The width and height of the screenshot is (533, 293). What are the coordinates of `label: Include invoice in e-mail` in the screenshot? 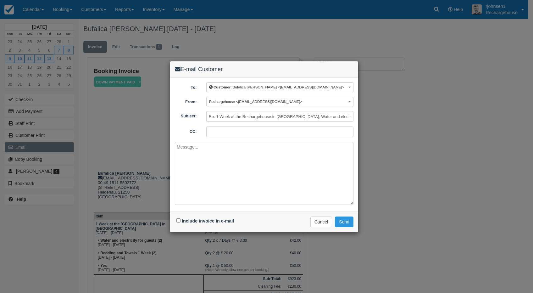 It's located at (208, 221).